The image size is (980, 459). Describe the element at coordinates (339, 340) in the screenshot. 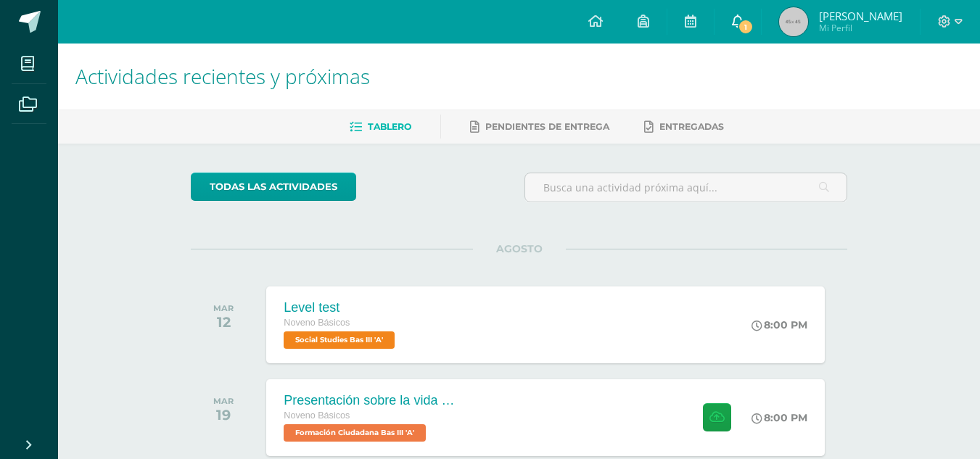

I see `span: Social Studies Bas III 'A'` at that location.